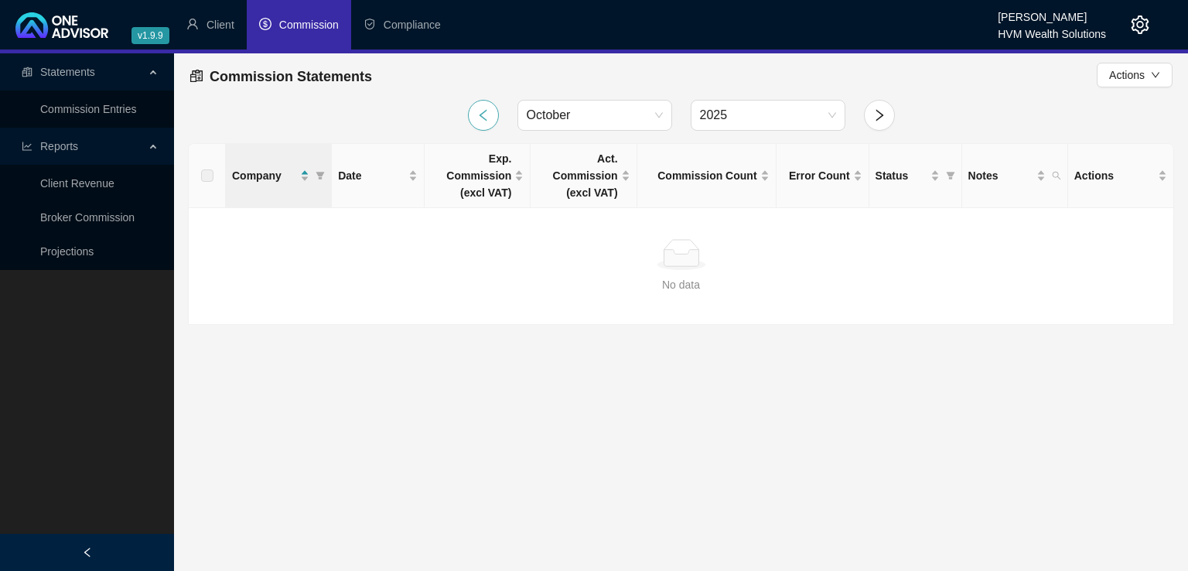  Describe the element at coordinates (1156, 75) in the screenshot. I see `span: down` at that location.